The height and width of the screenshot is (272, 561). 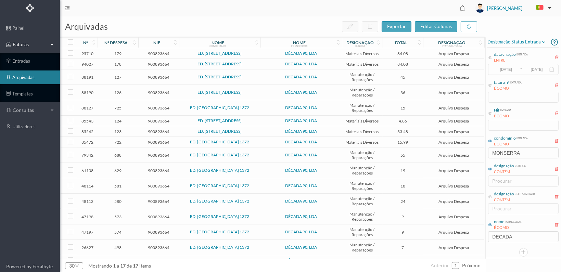 What do you see at coordinates (403, 186) in the screenshot?
I see `span: 18` at bounding box center [403, 186].